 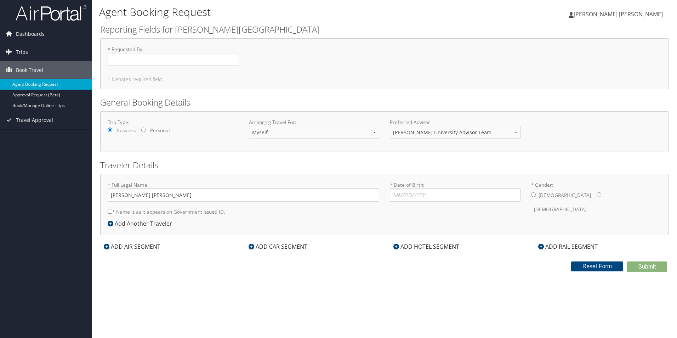 What do you see at coordinates (243, 195) in the screenshot?
I see `input: * Full Legal Name` at bounding box center [243, 195].